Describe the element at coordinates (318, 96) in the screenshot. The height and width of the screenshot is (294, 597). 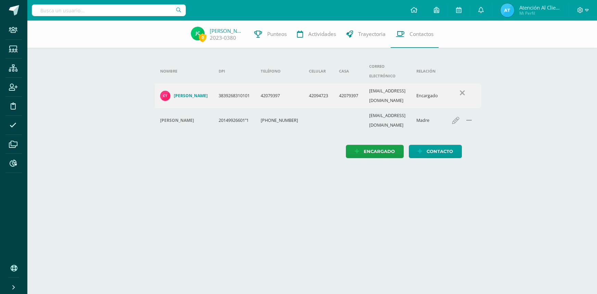
I see `td: 42094723` at that location.